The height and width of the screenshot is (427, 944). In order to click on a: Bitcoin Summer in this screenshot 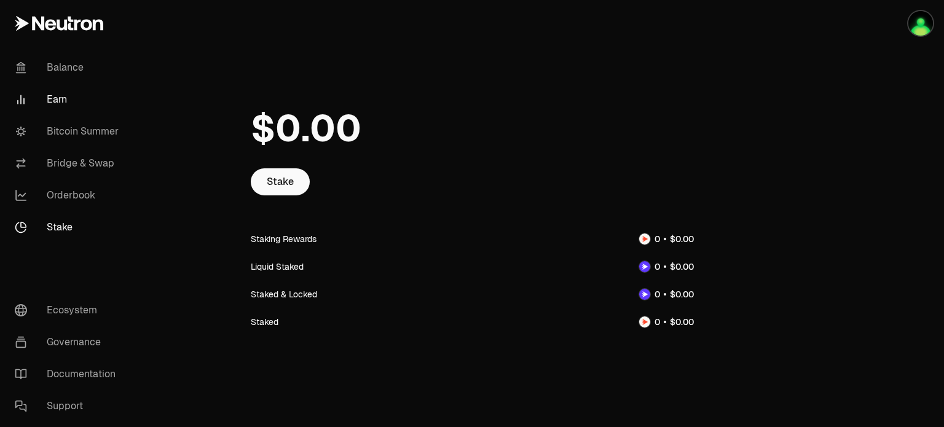, I will do `click(69, 132)`.